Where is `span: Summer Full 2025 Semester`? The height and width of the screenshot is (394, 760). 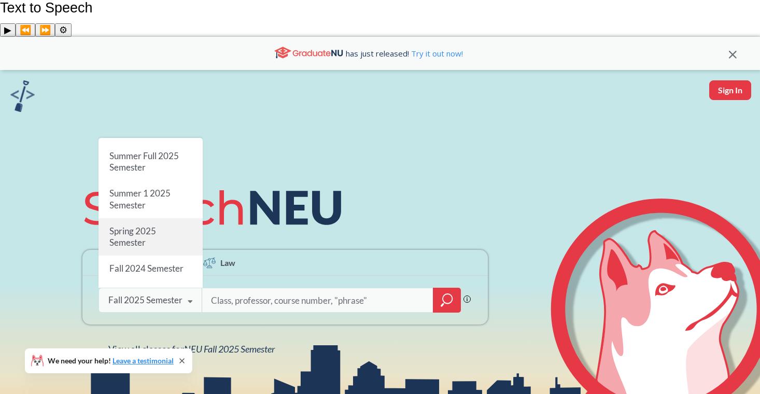
span: Summer Full 2025 Semester is located at coordinates (144, 161).